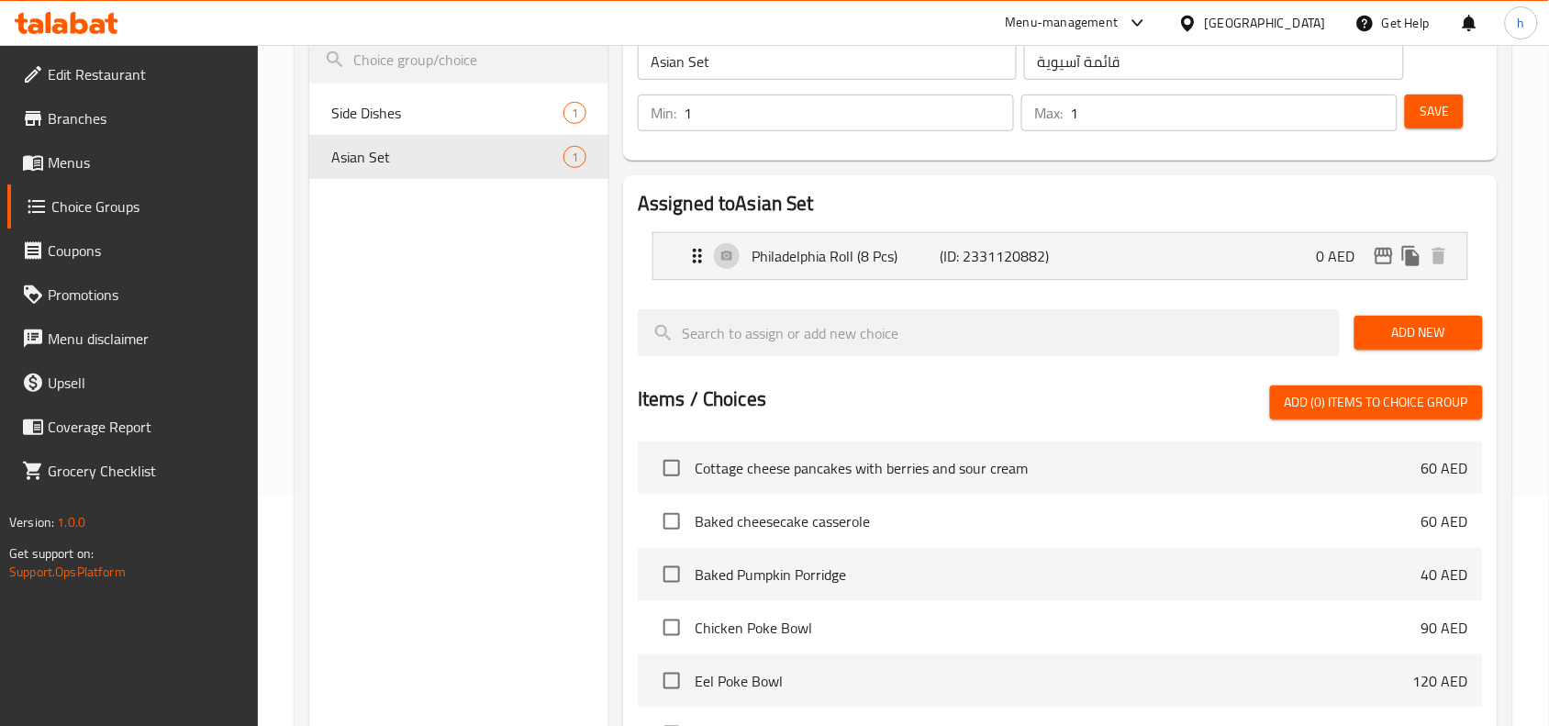  What do you see at coordinates (664, 113) in the screenshot?
I see `p: Min:` at bounding box center [664, 113].